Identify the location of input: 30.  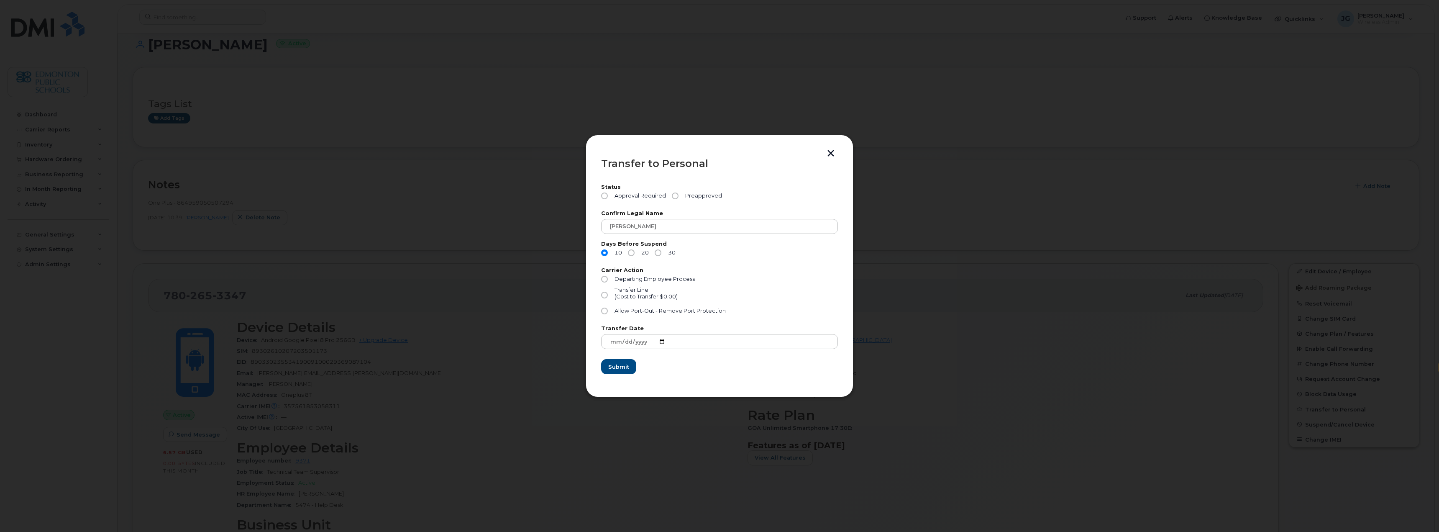
(658, 253).